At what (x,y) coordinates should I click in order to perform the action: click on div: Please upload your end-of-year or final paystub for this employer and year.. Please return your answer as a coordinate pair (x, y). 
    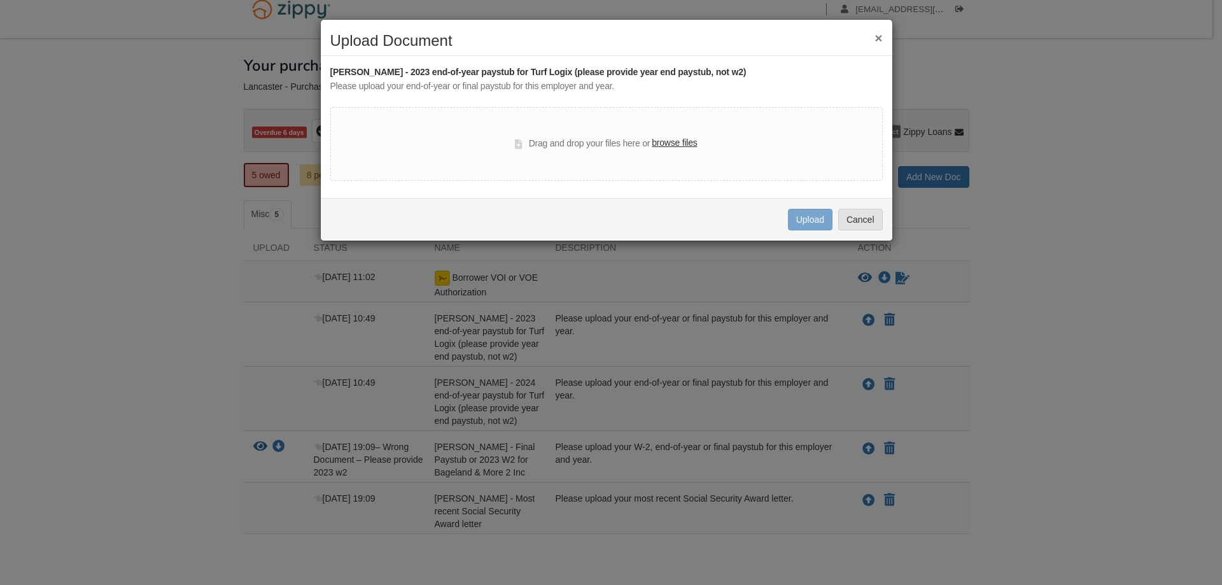
    Looking at the image, I should click on (607, 87).